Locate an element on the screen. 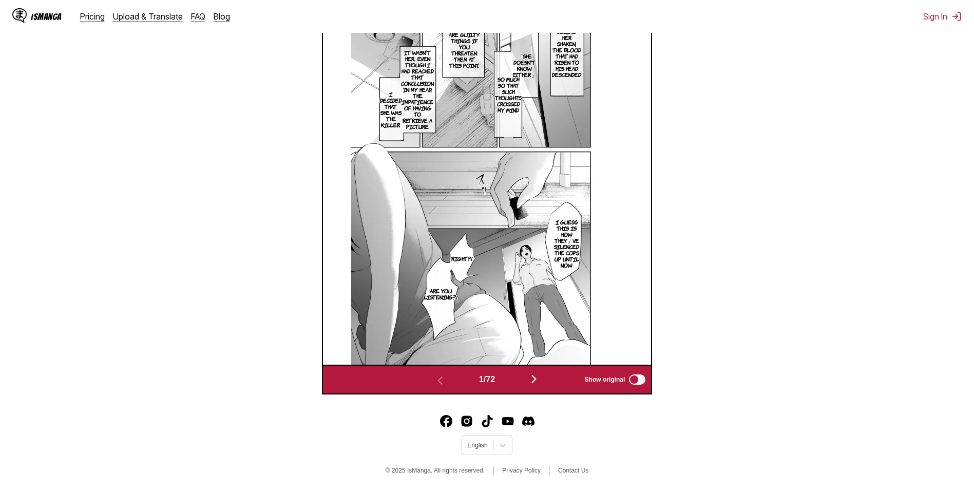 The height and width of the screenshot is (490, 974). p: Right?! is located at coordinates (462, 258).